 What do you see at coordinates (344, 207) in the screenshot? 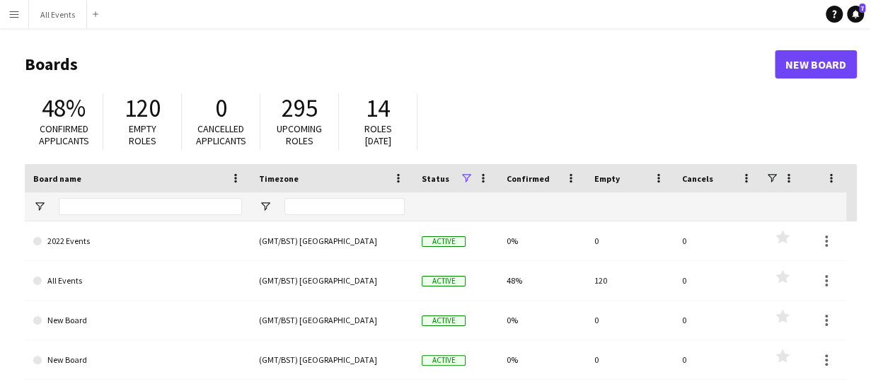
I see `input: Timezone Filter Input` at bounding box center [344, 207].